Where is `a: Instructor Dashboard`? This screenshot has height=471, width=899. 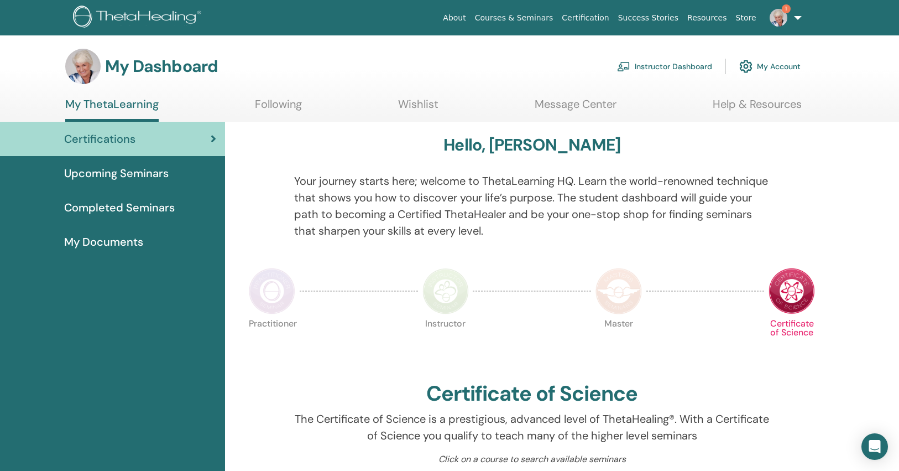
a: Instructor Dashboard is located at coordinates (665, 66).